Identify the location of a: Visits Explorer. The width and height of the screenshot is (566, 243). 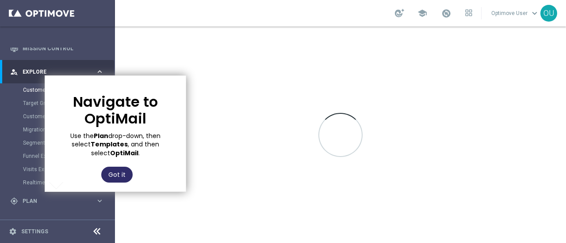
(57, 170).